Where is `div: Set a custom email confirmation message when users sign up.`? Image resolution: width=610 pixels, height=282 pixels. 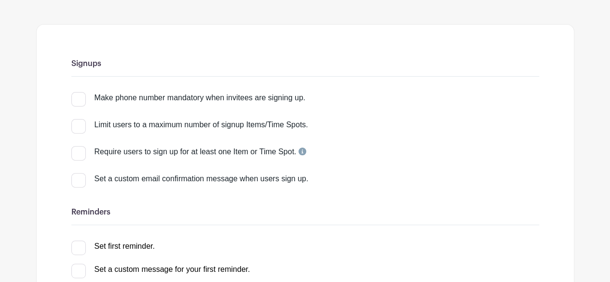 div: Set a custom email confirmation message when users sign up. is located at coordinates (317, 179).